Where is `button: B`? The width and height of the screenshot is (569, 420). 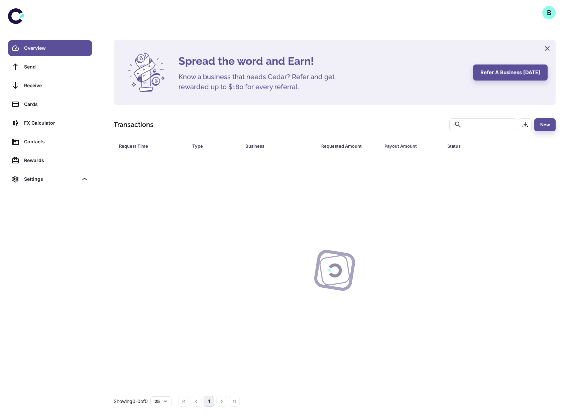 button: B is located at coordinates (549, 13).